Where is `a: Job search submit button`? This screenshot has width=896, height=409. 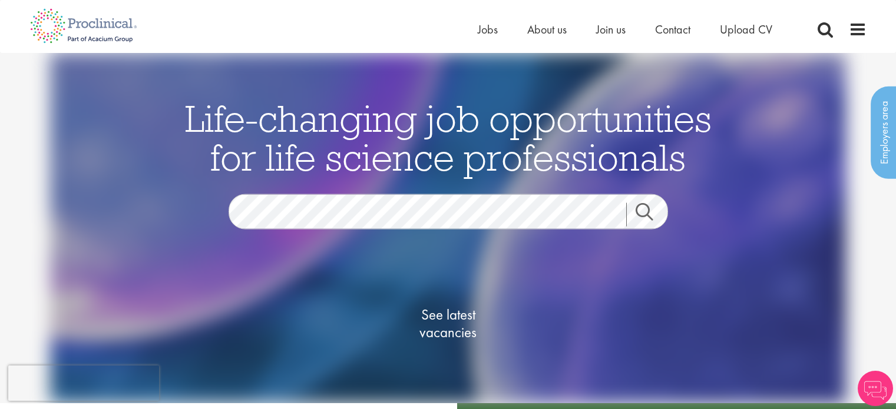
a: Job search submit button is located at coordinates (651, 215).